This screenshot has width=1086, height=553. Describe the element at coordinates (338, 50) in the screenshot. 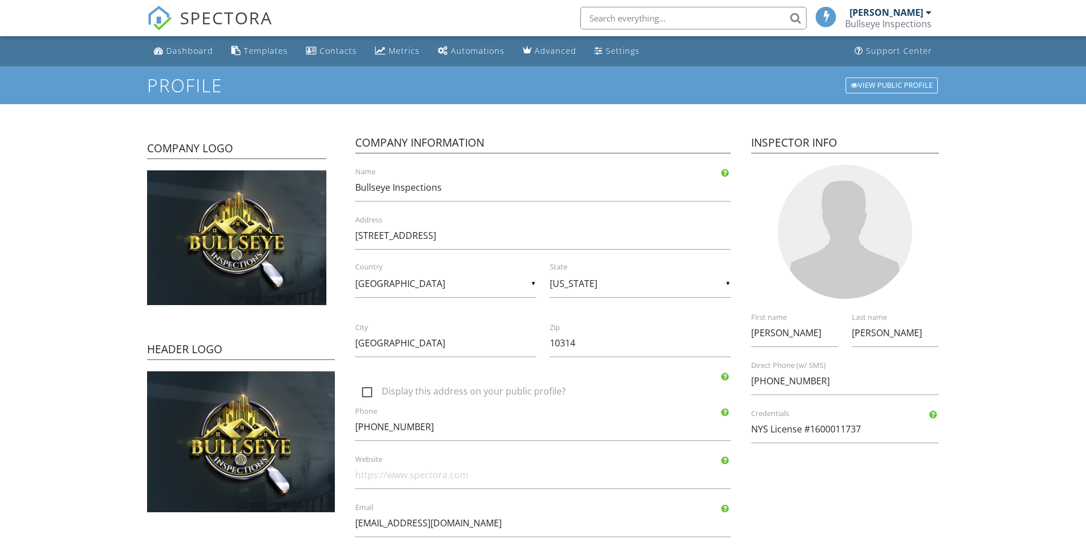

I see `div: Contacts` at that location.